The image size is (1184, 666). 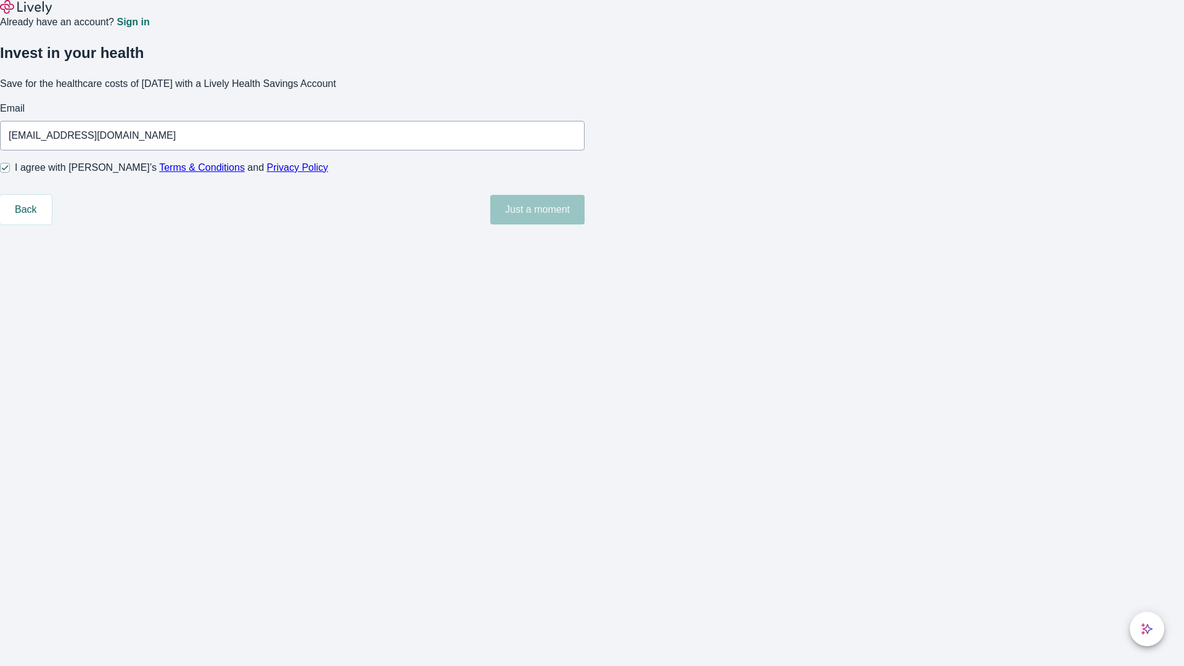 What do you see at coordinates (298, 167) in the screenshot?
I see `a: Privacy Policy` at bounding box center [298, 167].